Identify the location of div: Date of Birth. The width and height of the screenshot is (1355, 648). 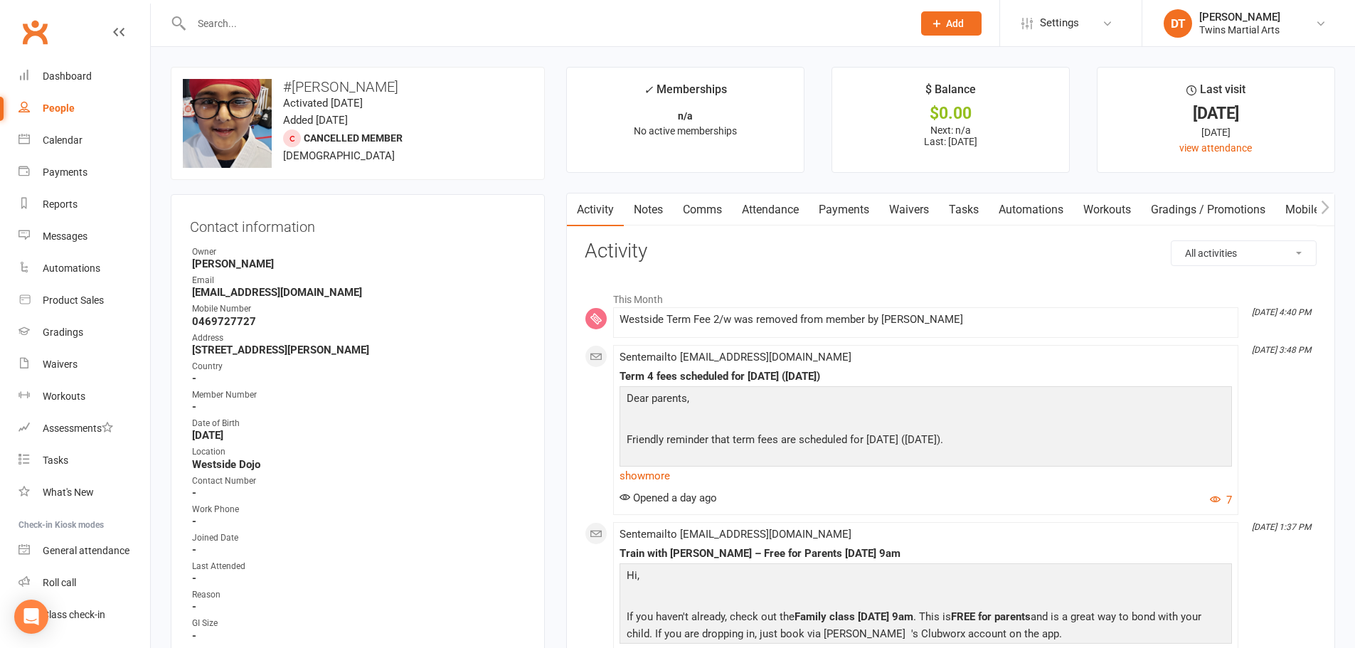
(359, 423).